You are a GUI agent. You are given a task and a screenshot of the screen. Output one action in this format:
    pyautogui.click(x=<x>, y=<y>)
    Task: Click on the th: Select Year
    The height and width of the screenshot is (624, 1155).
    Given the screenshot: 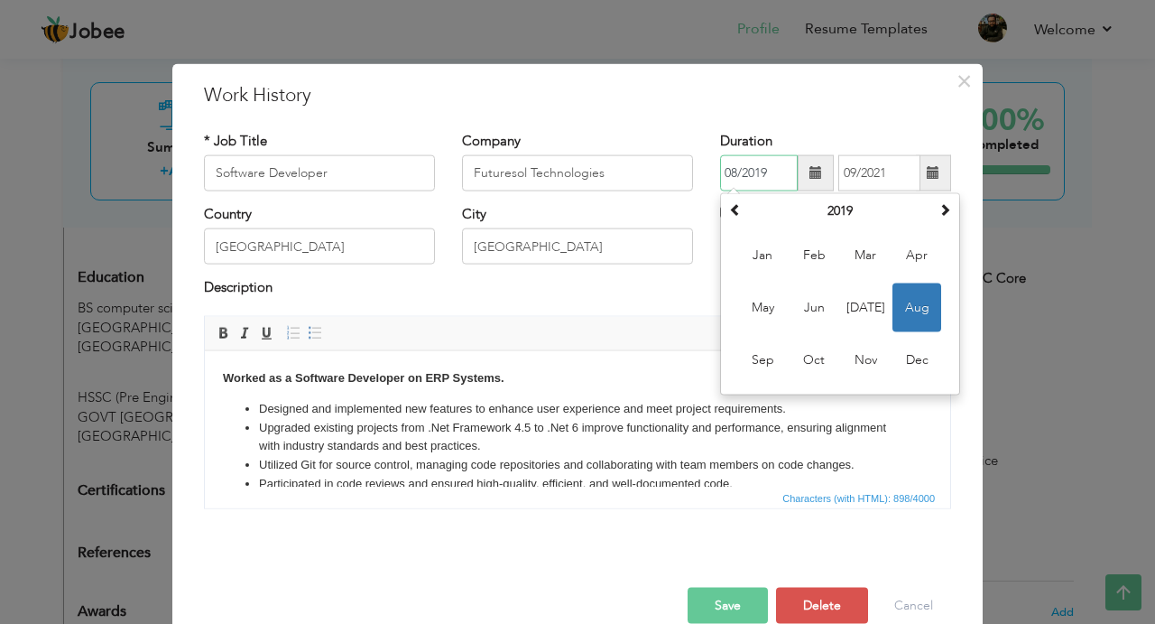 What is the action you would take?
    pyautogui.click(x=840, y=211)
    